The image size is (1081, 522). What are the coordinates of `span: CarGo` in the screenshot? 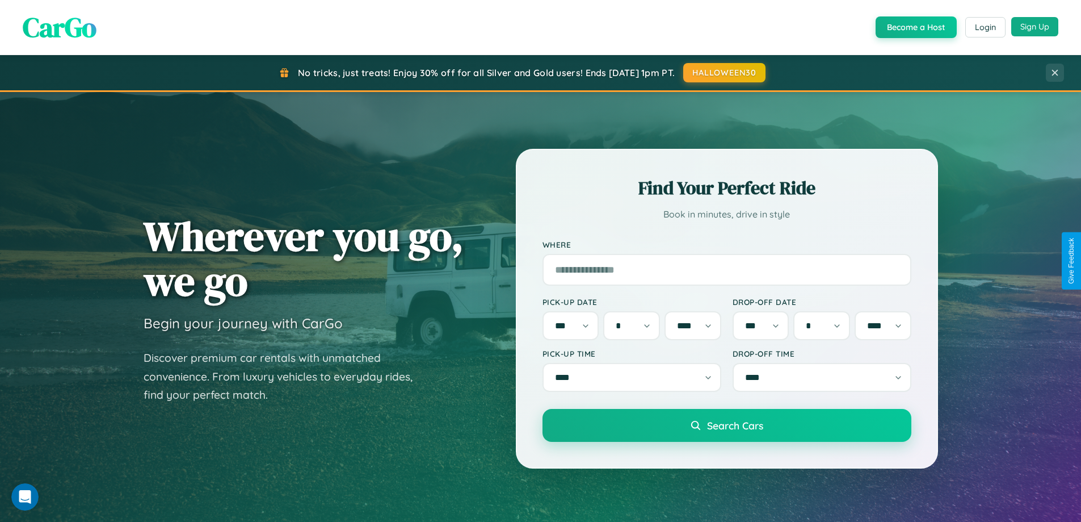 It's located at (60, 27).